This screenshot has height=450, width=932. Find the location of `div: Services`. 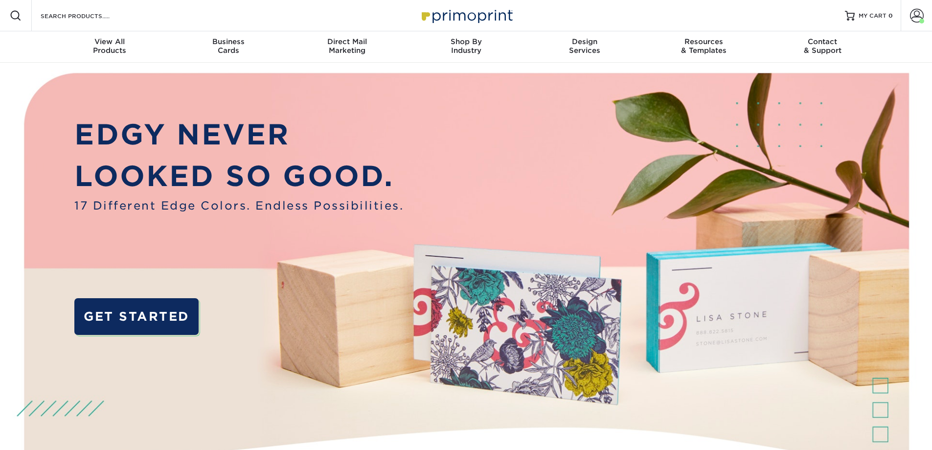

div: Services is located at coordinates (585, 46).